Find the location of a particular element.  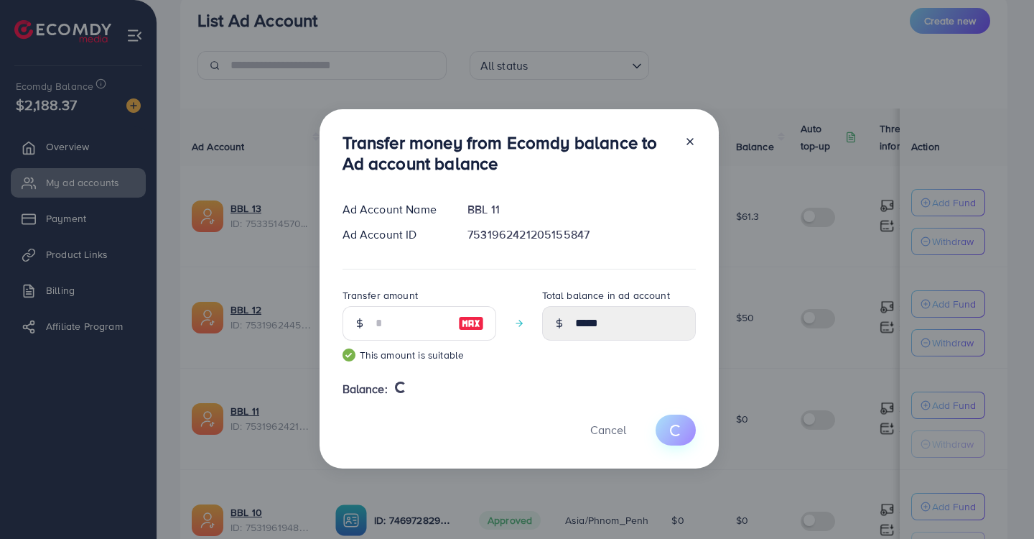

img: image is located at coordinates (471, 323).